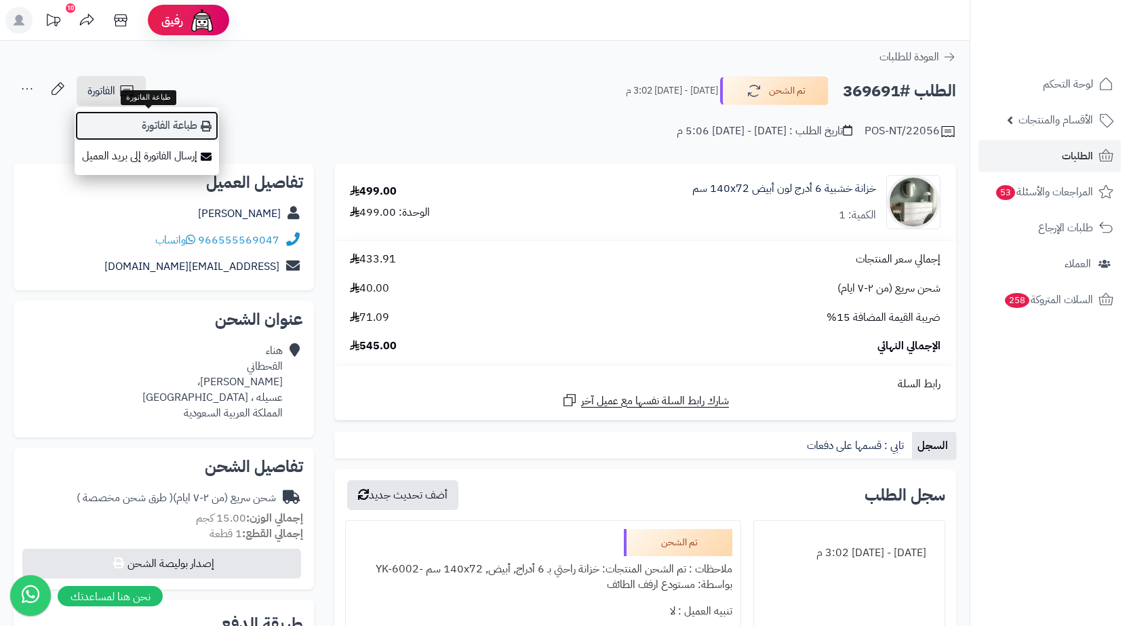 This screenshot has width=1129, height=626. I want to click on a: لوحة التحكم, so click(1049, 84).